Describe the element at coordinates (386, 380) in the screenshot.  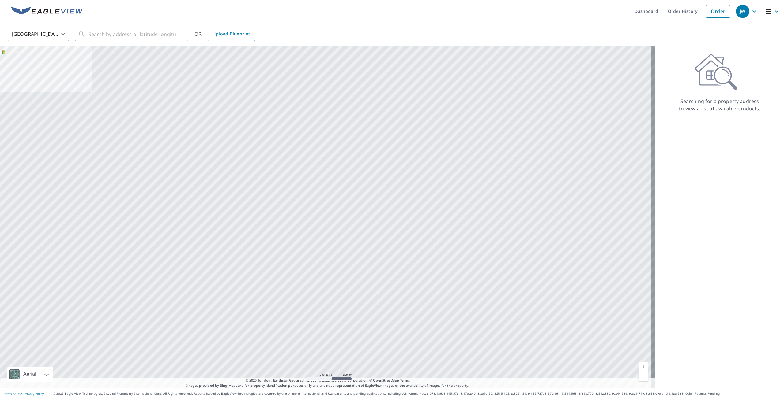
I see `a: OpenStreetMap` at that location.